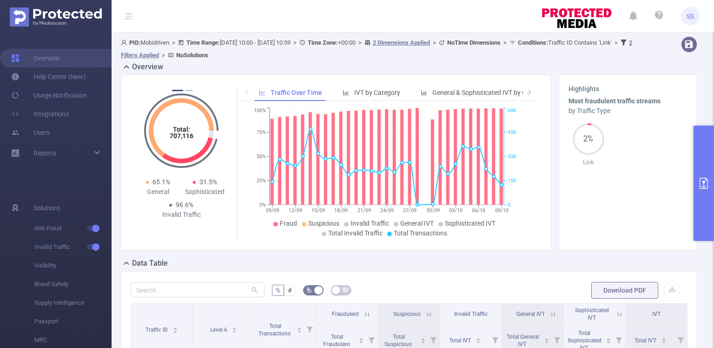 This screenshot has width=714, height=348. What do you see at coordinates (288, 223) in the screenshot?
I see `span: Fraud` at bounding box center [288, 223].